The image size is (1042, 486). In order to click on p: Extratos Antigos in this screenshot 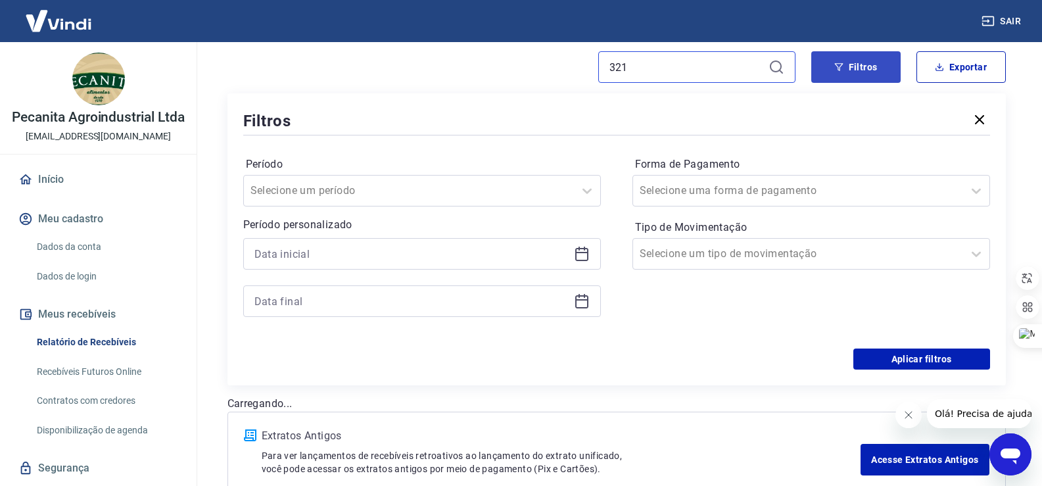, I will do `click(561, 436)`.